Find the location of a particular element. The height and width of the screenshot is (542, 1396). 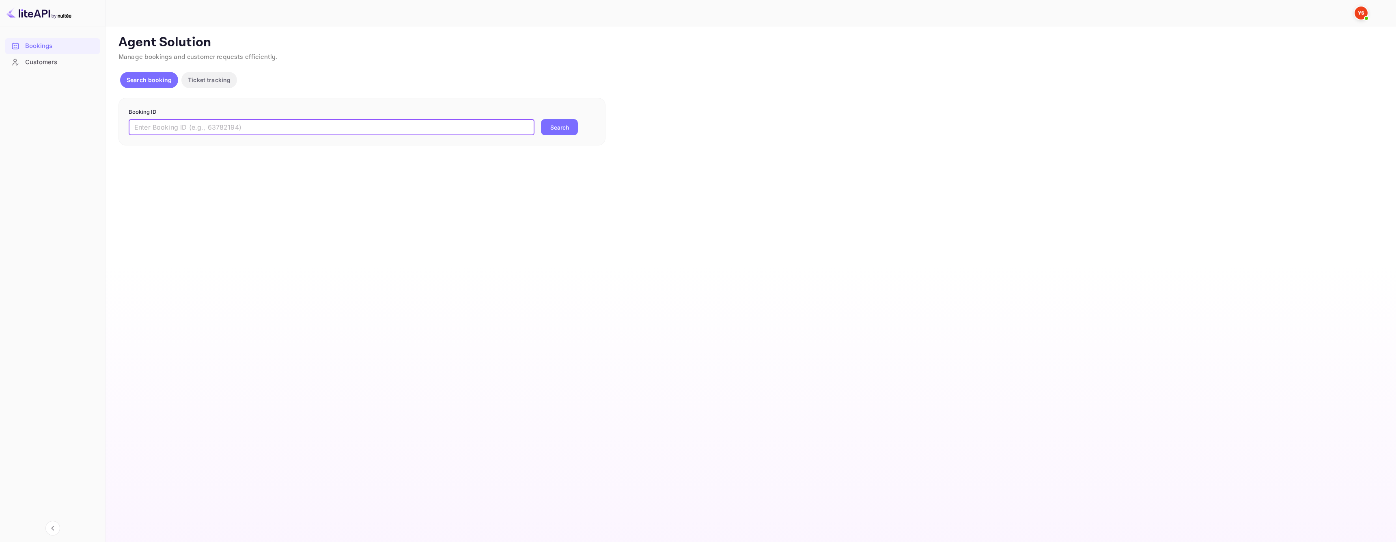

img: Yandex Support is located at coordinates (1361, 13).